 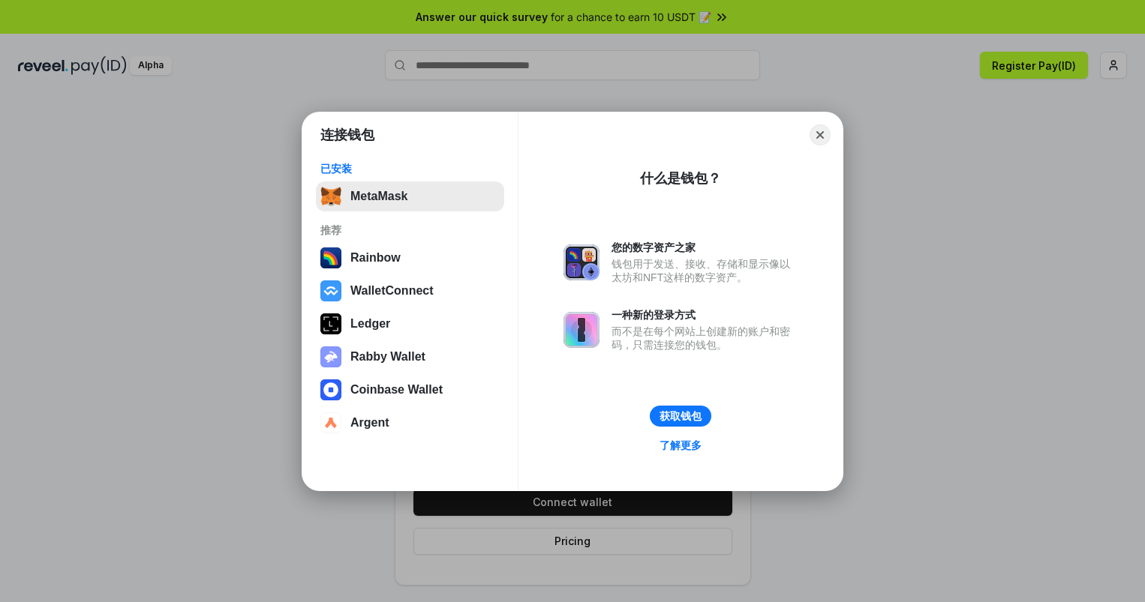 What do you see at coordinates (410, 324) in the screenshot?
I see `button: Ledger` at bounding box center [410, 324].